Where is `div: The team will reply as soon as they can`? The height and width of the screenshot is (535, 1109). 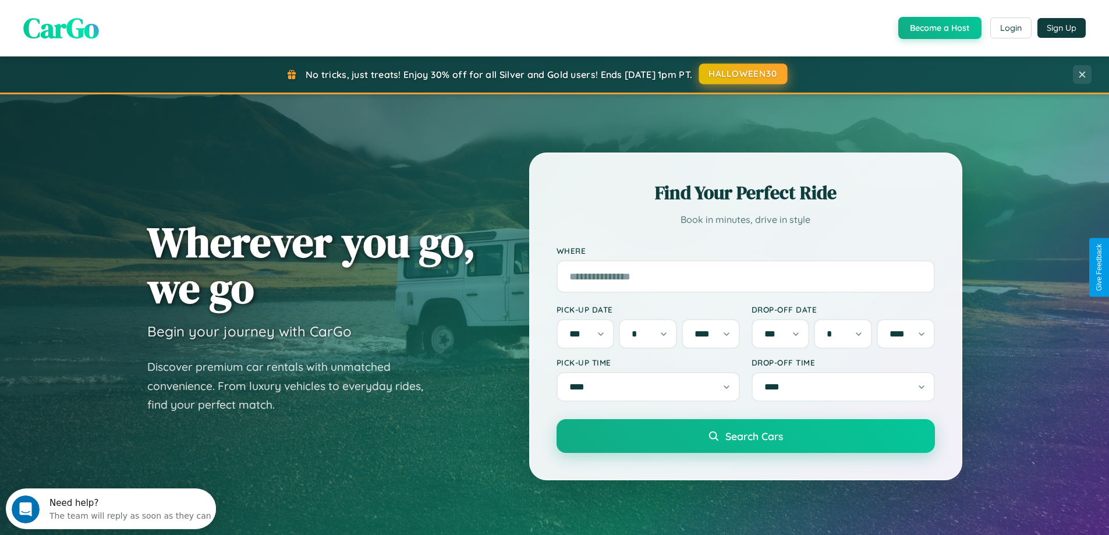
div: The team will reply as soon as they can is located at coordinates (125, 25).